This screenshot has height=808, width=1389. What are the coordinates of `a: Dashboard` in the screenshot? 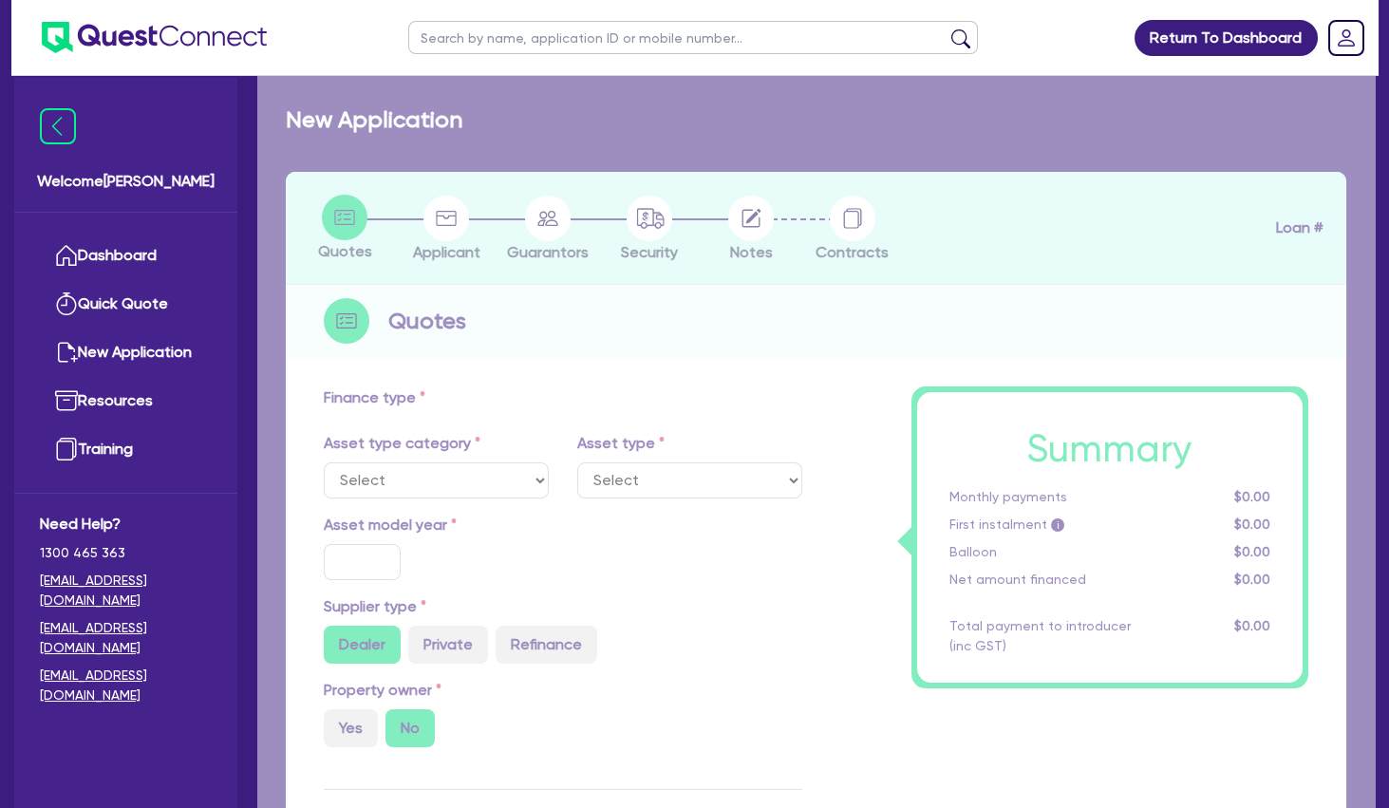 It's located at (125, 255).